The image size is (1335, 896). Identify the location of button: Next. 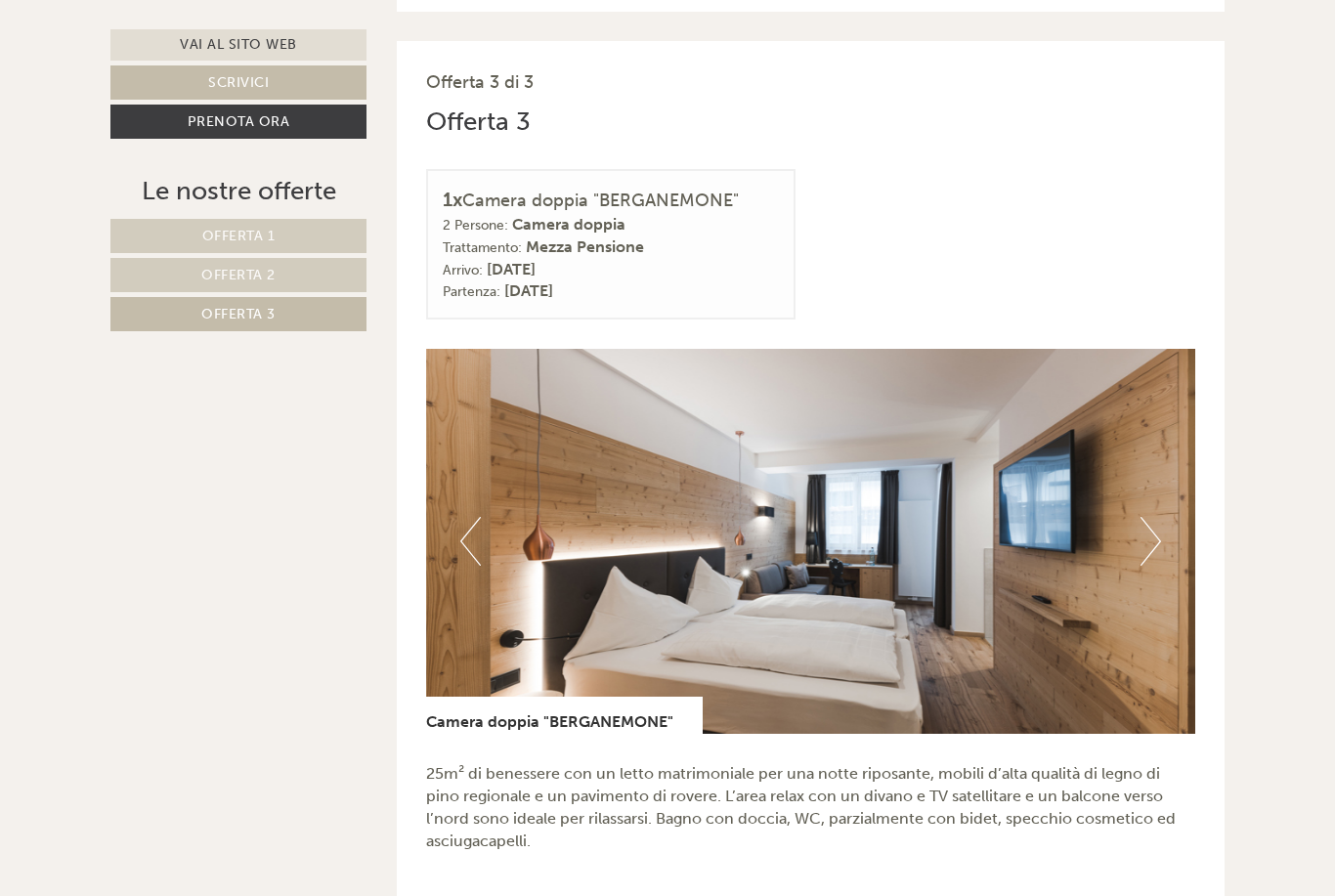
(1150, 541).